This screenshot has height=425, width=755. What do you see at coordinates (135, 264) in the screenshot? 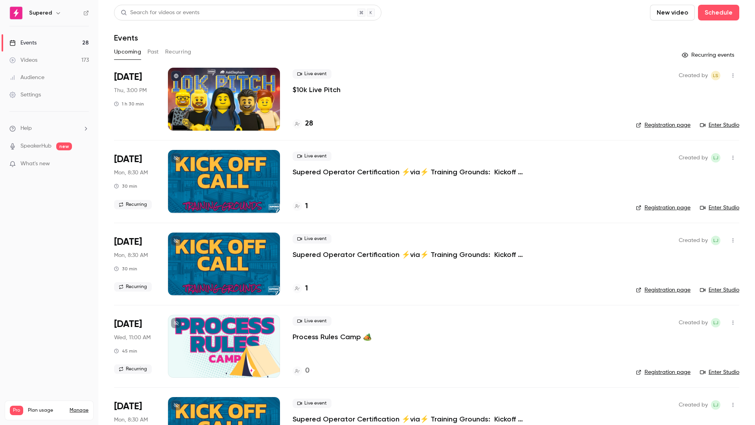
I see `div: Sep 8 Mon, 9:30 AM (America/New York)` at bounding box center [135, 264].